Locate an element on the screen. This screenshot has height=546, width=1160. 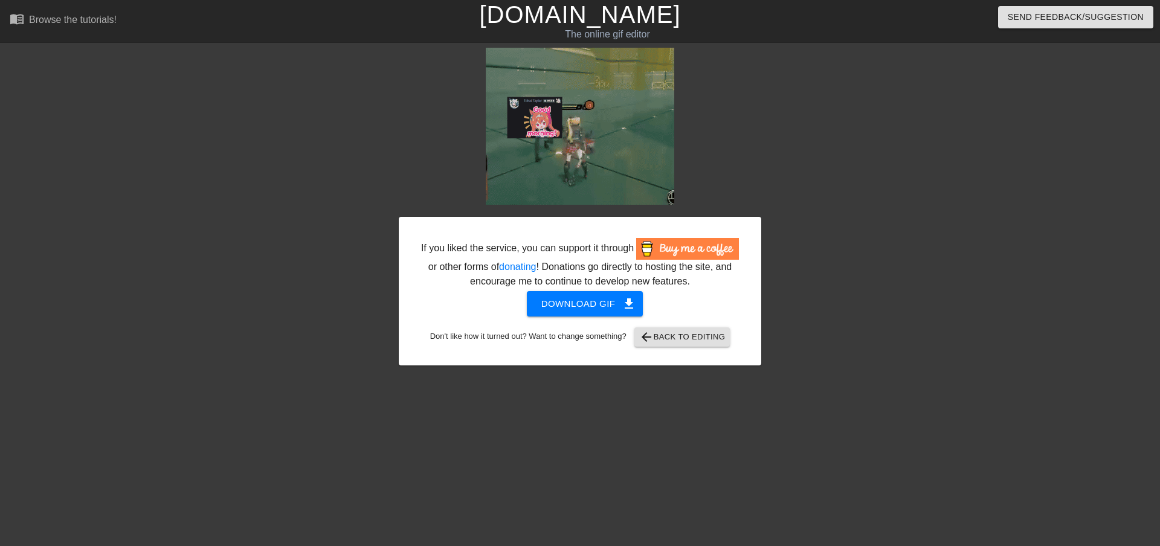
span: arrow_back is located at coordinates (647, 337).